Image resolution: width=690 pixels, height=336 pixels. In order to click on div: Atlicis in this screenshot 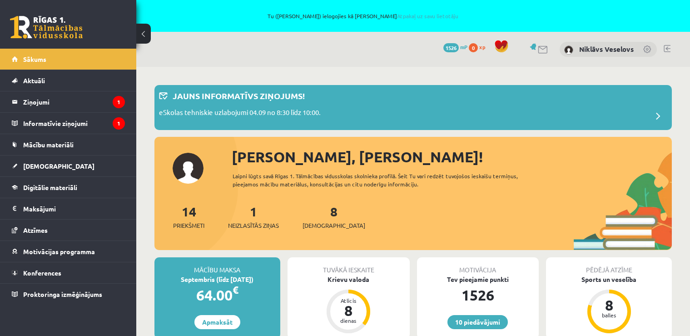, I will do `click(349, 300)`.